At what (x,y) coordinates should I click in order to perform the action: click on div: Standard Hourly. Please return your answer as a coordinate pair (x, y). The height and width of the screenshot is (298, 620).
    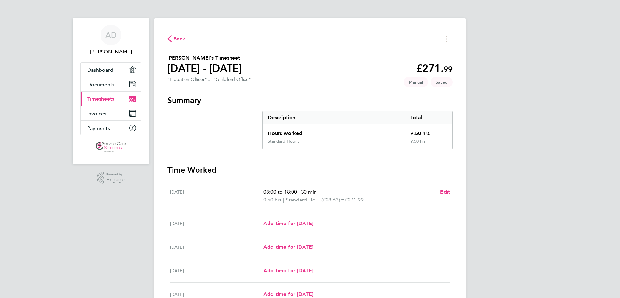
    Looking at the image, I should click on (284, 141).